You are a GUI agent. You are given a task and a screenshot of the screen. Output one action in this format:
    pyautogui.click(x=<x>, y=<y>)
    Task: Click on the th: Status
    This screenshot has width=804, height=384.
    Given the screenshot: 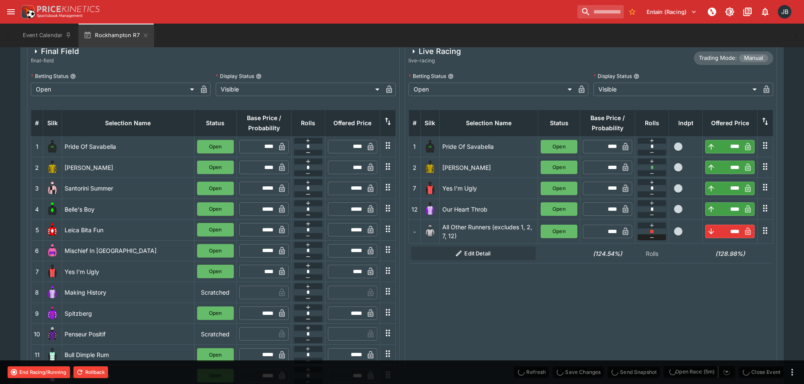 What is the action you would take?
    pyautogui.click(x=215, y=123)
    